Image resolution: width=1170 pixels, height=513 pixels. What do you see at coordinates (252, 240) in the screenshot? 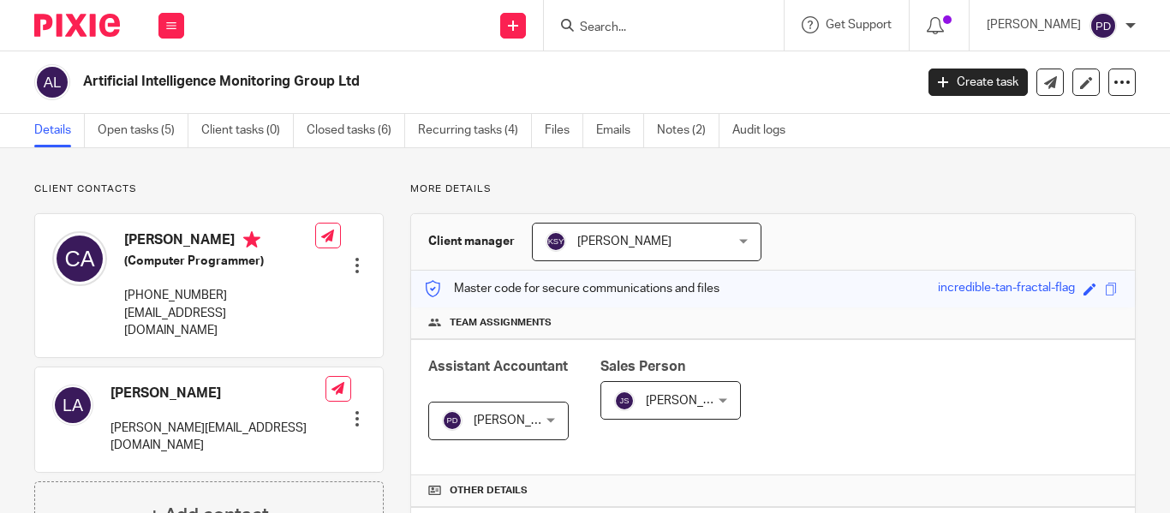
I see `i: Primary` at bounding box center [252, 240].